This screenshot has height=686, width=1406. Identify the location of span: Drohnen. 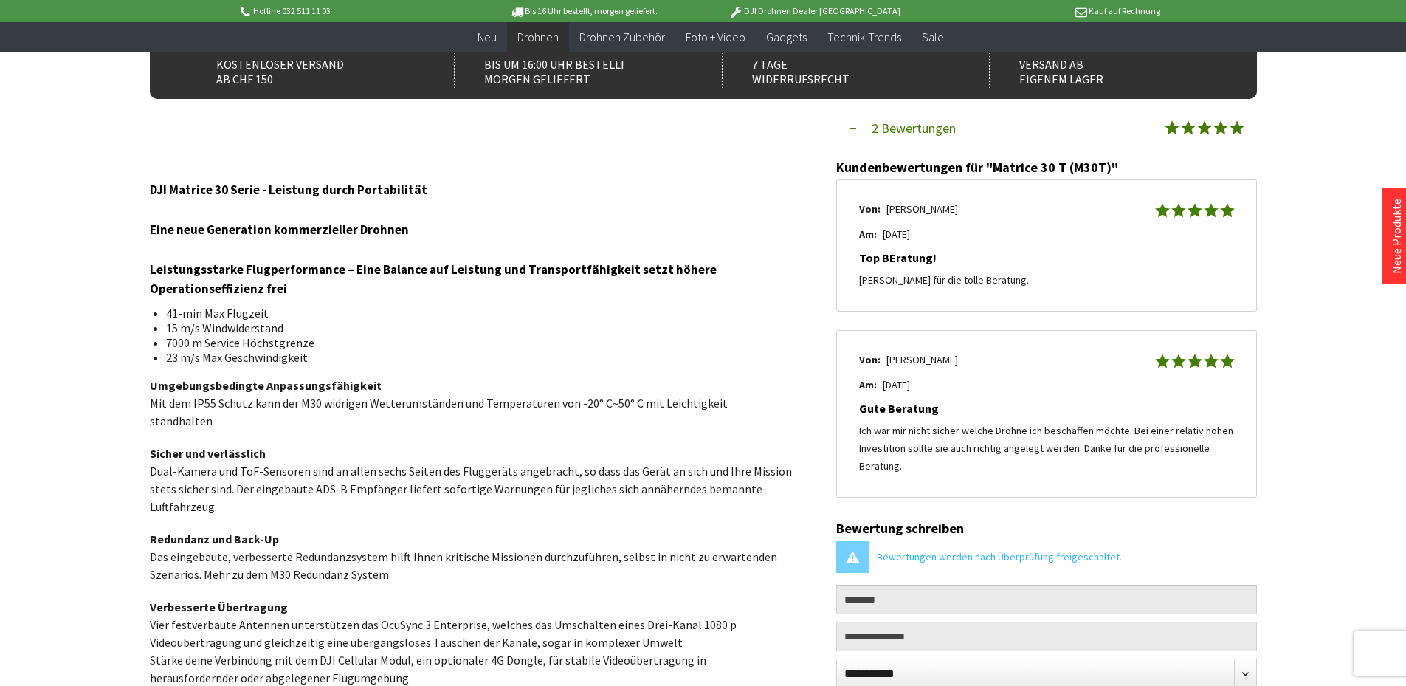
(538, 37).